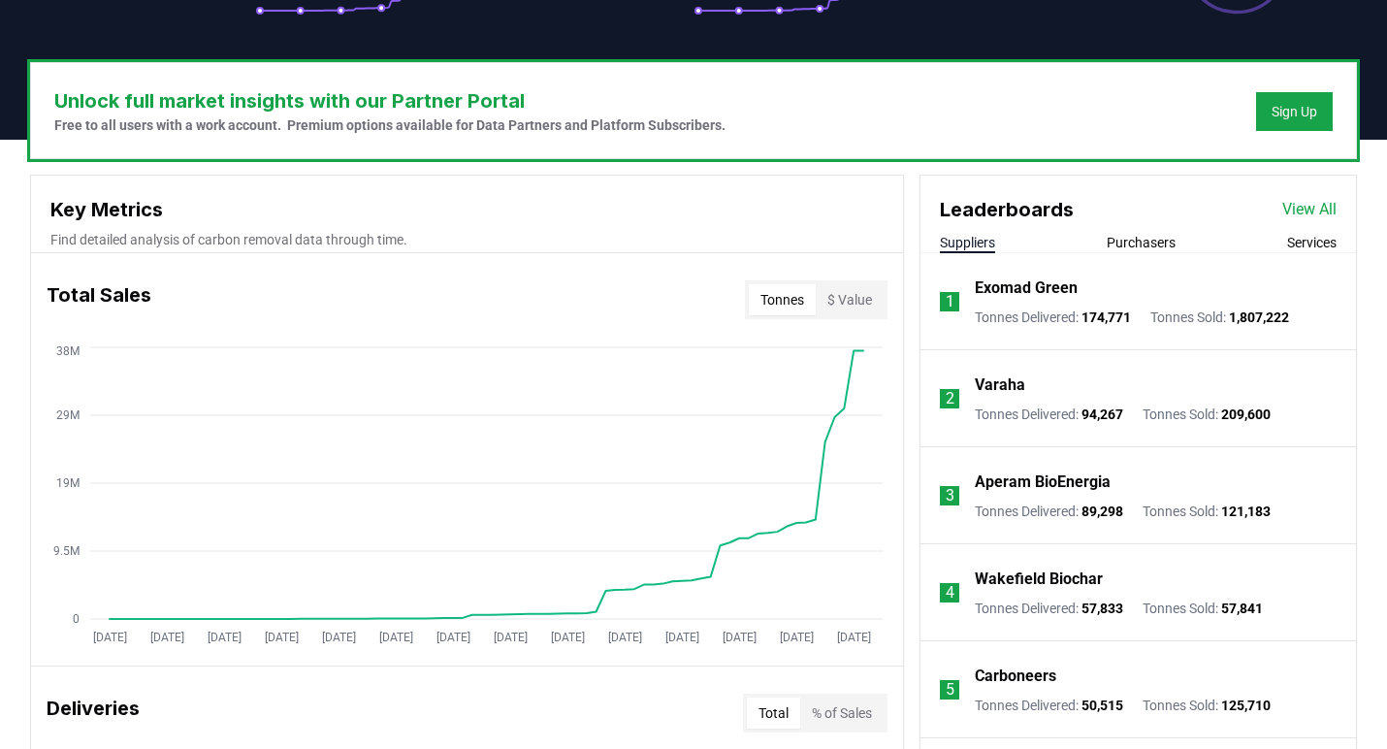 Image resolution: width=1387 pixels, height=749 pixels. I want to click on button: Sign Up, so click(1294, 112).